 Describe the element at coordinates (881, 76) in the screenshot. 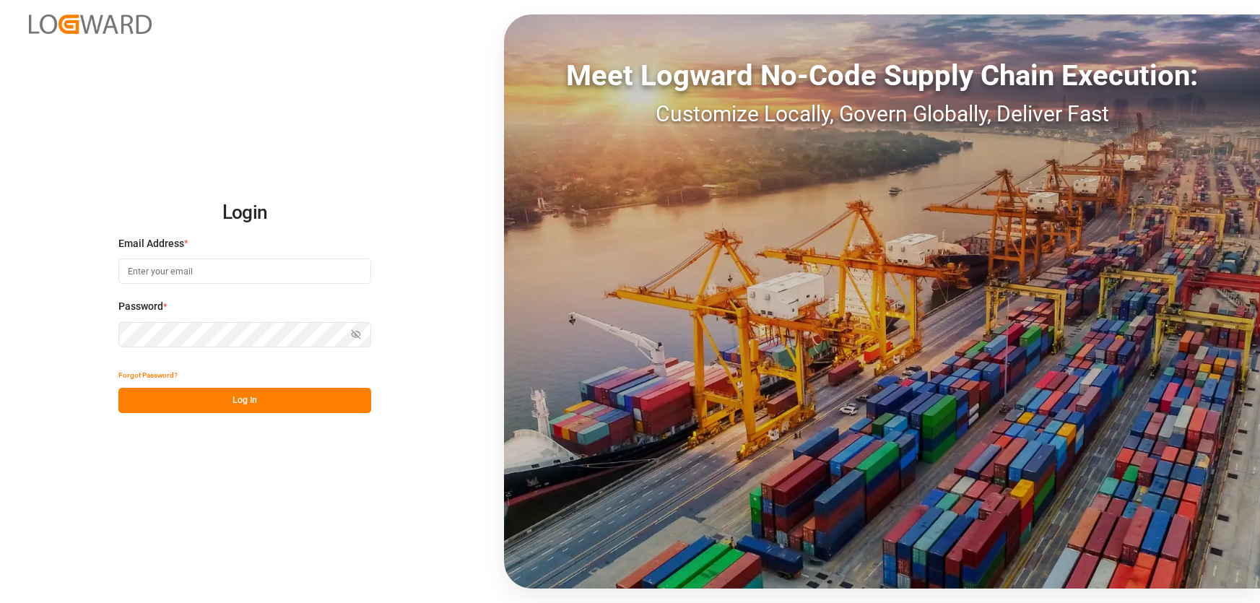

I see `div: Meet Logward No-Code Supply Chain Execution:` at that location.